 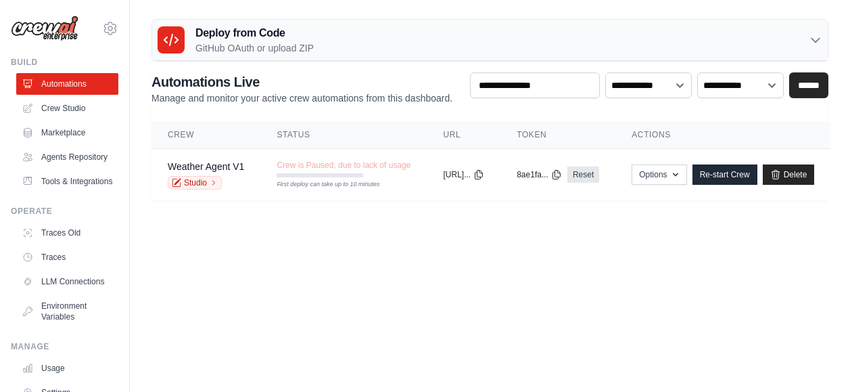 I want to click on th: URL, so click(x=464, y=135).